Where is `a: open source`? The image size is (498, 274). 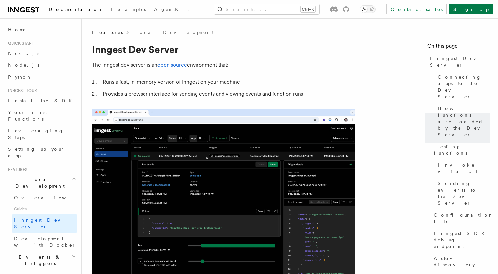 a: open source is located at coordinates (172, 65).